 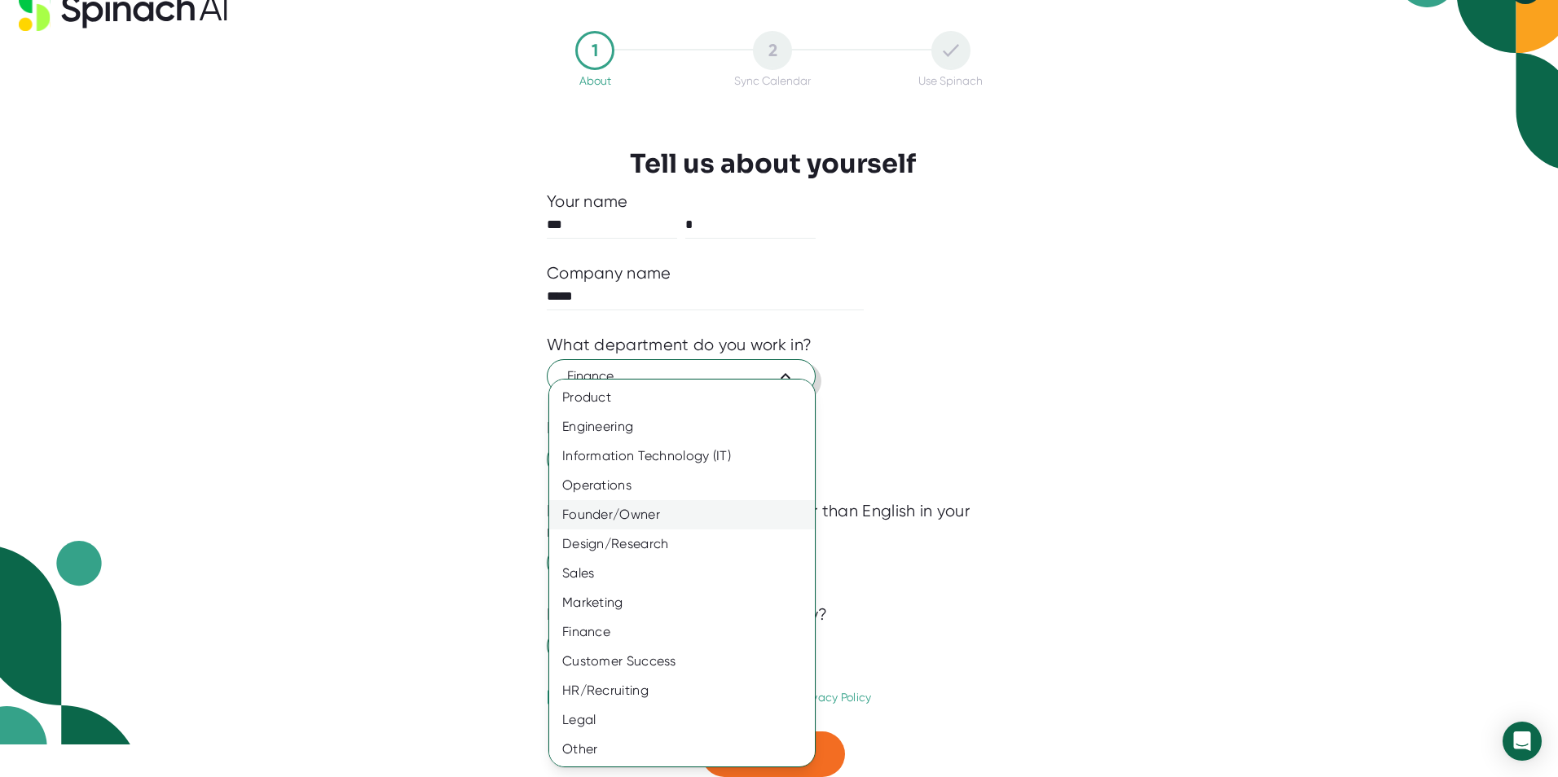 I want to click on div: Marketing, so click(x=688, y=603).